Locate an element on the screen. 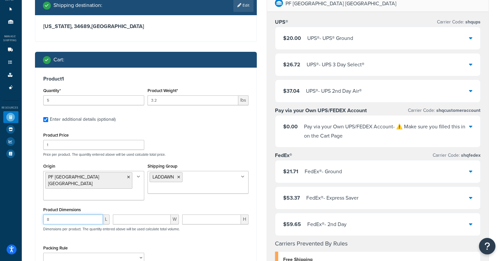  label: Origin is located at coordinates (49, 166).